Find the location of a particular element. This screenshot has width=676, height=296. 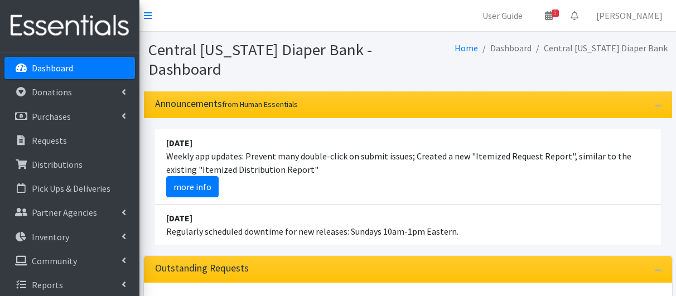

a: Donations is located at coordinates (70, 92).